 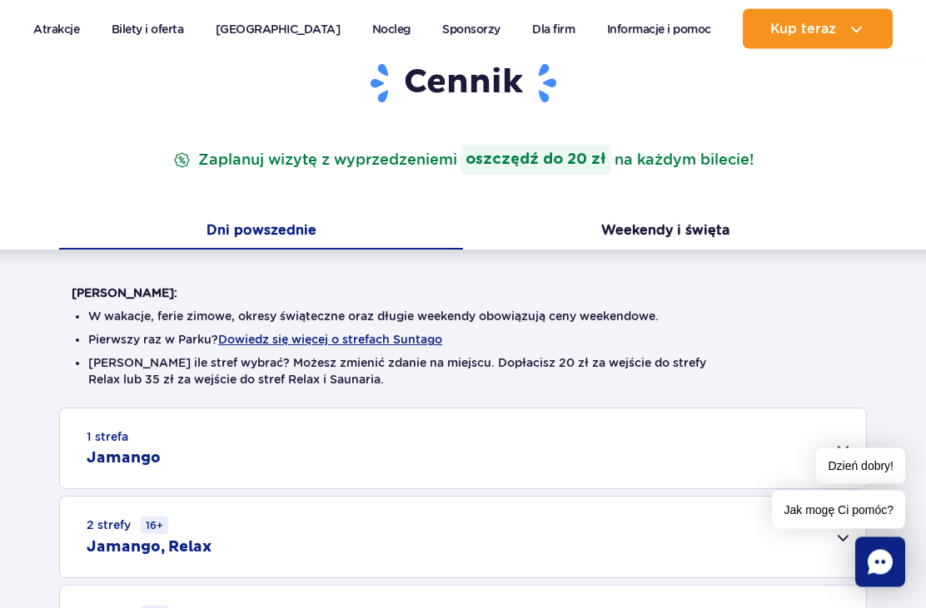 I want to click on a: Dla firm, so click(x=553, y=29).